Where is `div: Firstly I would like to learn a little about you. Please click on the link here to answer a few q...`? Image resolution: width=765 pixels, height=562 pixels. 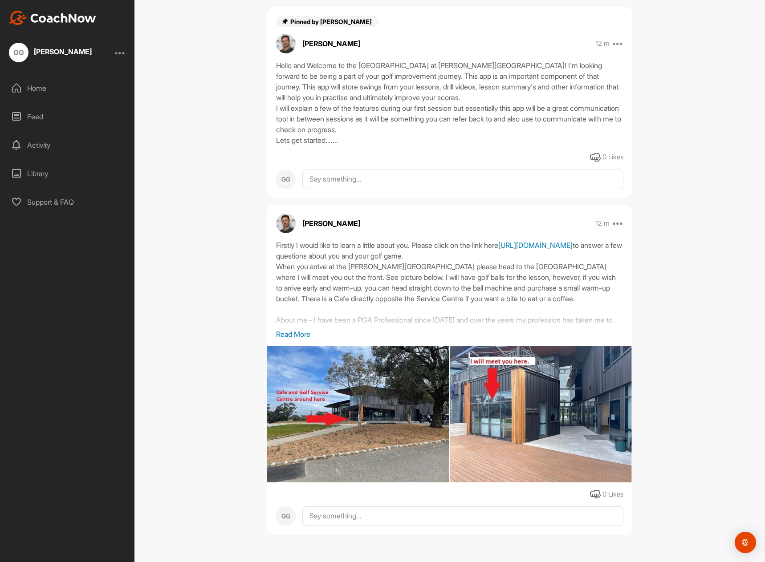 div: Firstly I would like to learn a little about you. Please click on the link here to answer a few q... is located at coordinates (450, 284).